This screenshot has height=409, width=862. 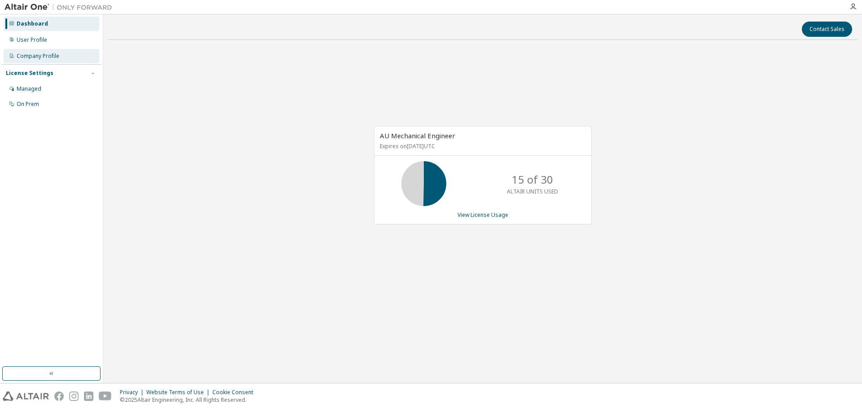 What do you see at coordinates (59, 396) in the screenshot?
I see `img: facebook.svg` at bounding box center [59, 396].